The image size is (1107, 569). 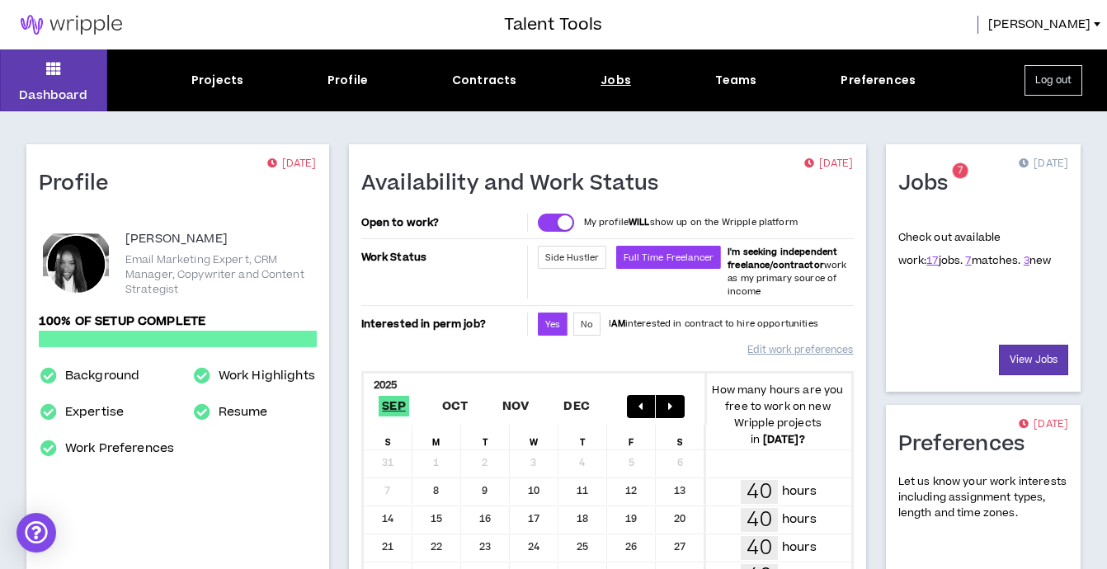 What do you see at coordinates (243, 412) in the screenshot?
I see `a: Resume` at bounding box center [243, 412].